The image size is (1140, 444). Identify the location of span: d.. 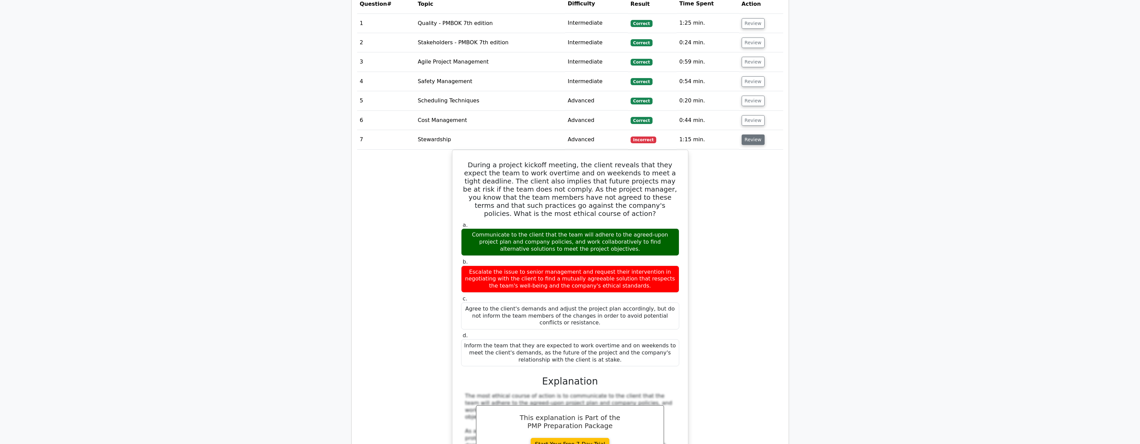
(465, 335).